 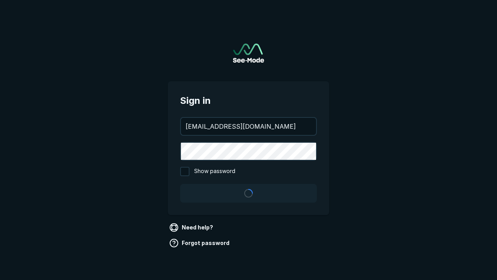 What do you see at coordinates (215, 171) in the screenshot?
I see `span: Show password` at bounding box center [215, 171].